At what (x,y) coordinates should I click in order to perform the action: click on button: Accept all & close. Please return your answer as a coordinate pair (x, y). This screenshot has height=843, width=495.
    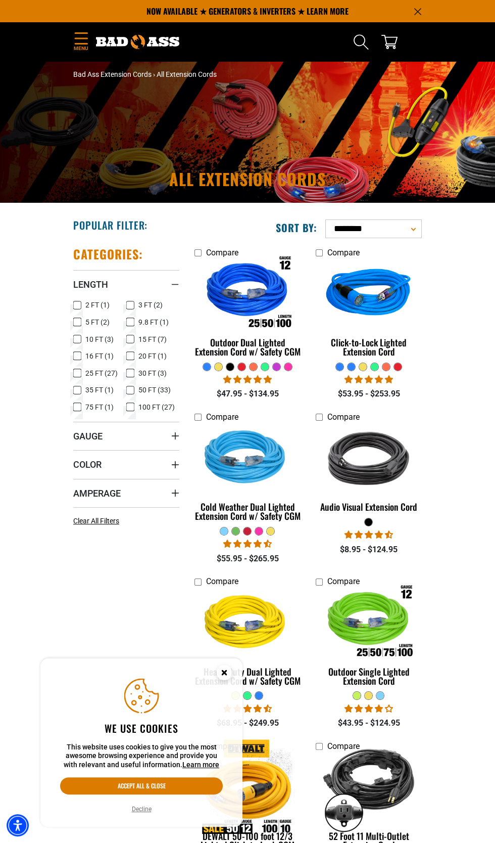
    Looking at the image, I should click on (142, 785).